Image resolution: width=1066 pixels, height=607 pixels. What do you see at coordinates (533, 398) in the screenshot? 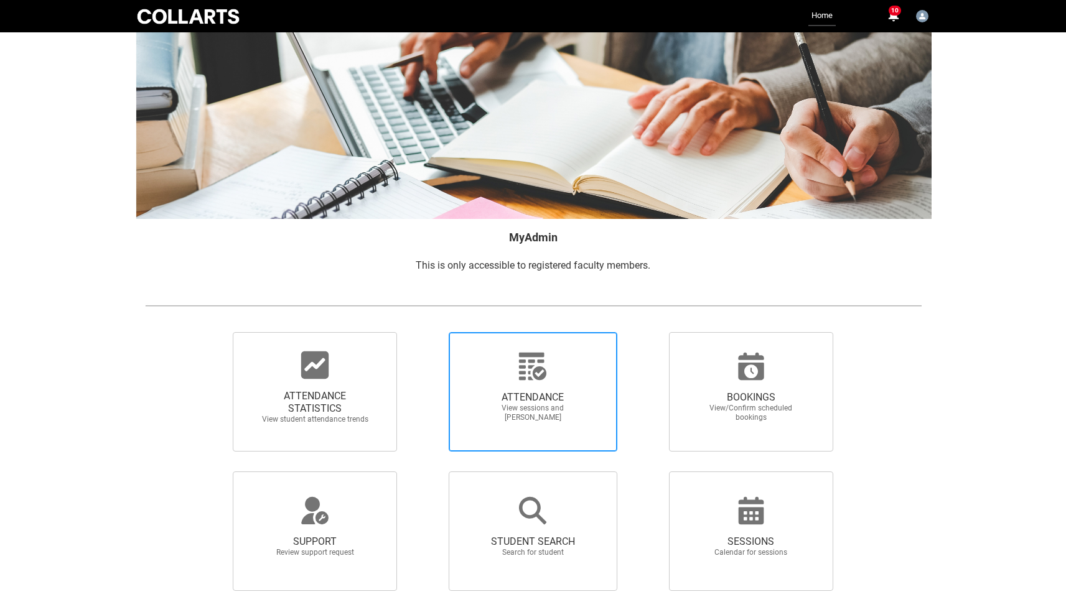
I see `span: ATTENDANCE` at bounding box center [533, 398].